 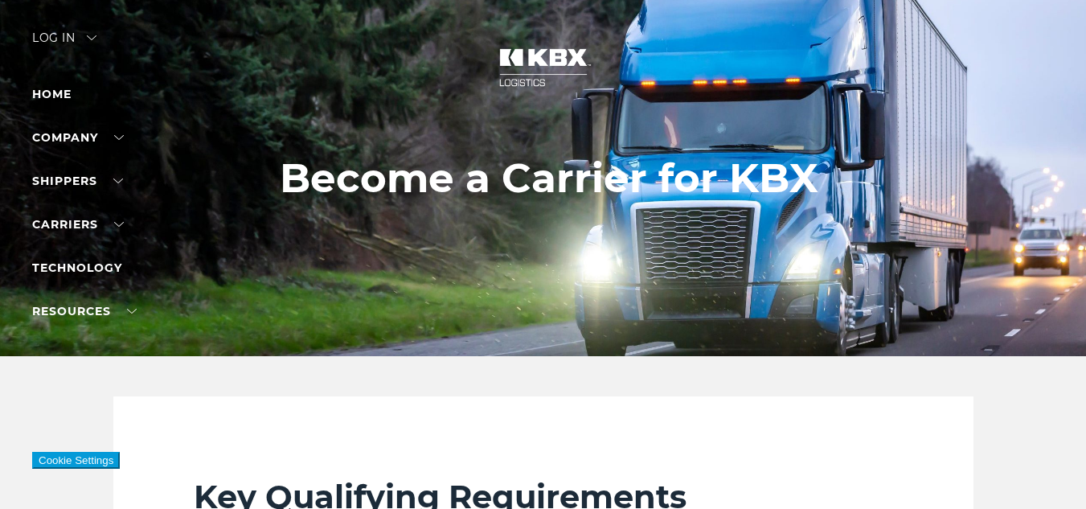 What do you see at coordinates (76, 460) in the screenshot?
I see `button: Cookie Settings` at bounding box center [76, 460].